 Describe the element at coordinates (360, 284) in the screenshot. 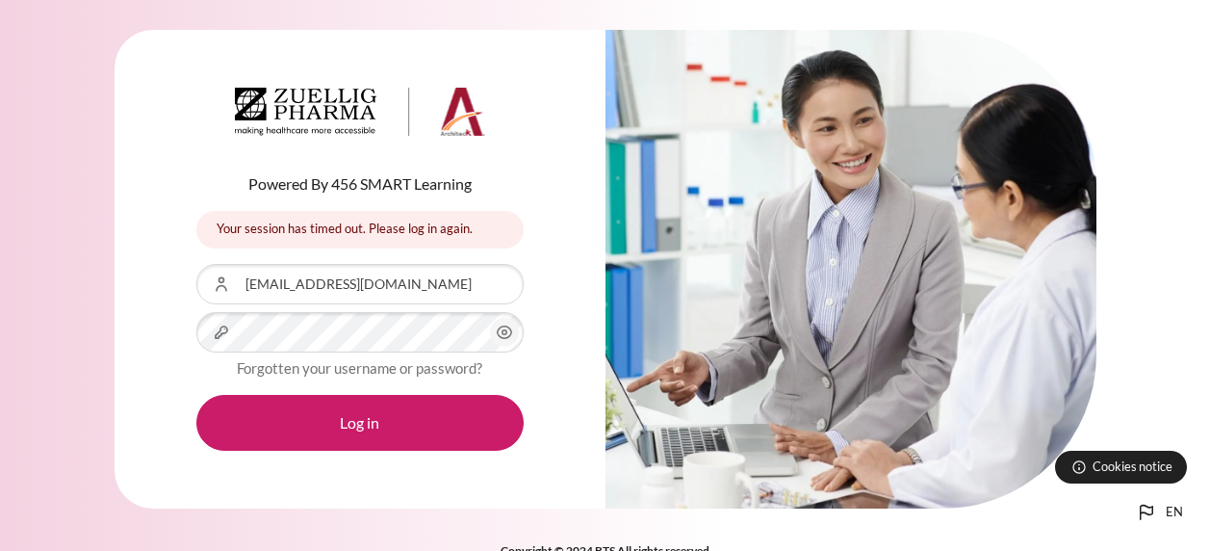

I see `input: Username or Email Address` at that location.